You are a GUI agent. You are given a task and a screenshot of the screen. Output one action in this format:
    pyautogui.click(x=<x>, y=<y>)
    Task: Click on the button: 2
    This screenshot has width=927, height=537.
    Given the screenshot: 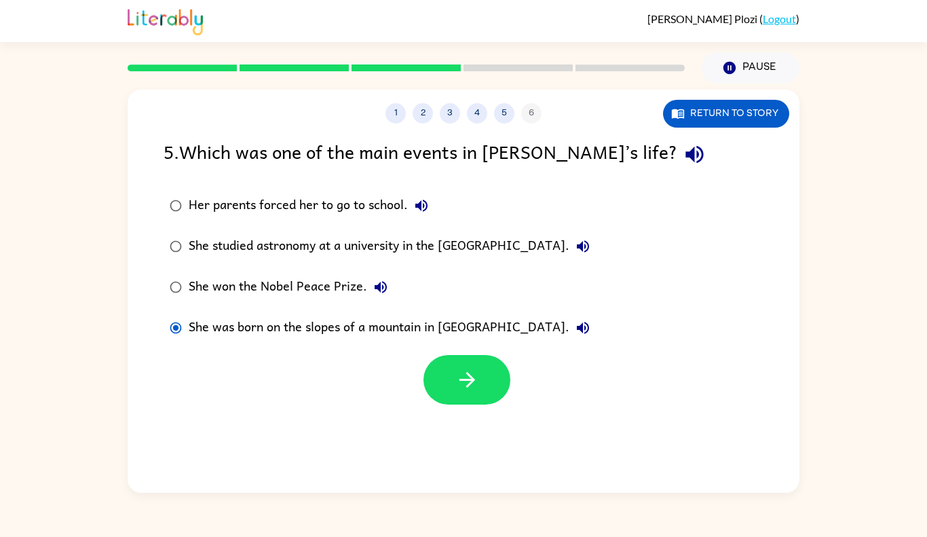 What is the action you would take?
    pyautogui.click(x=423, y=113)
    